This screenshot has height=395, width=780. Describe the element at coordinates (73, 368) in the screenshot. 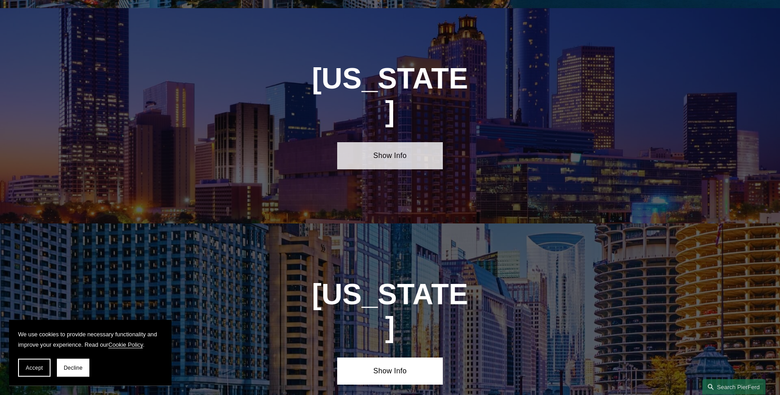

I see `span: Decline` at that location.